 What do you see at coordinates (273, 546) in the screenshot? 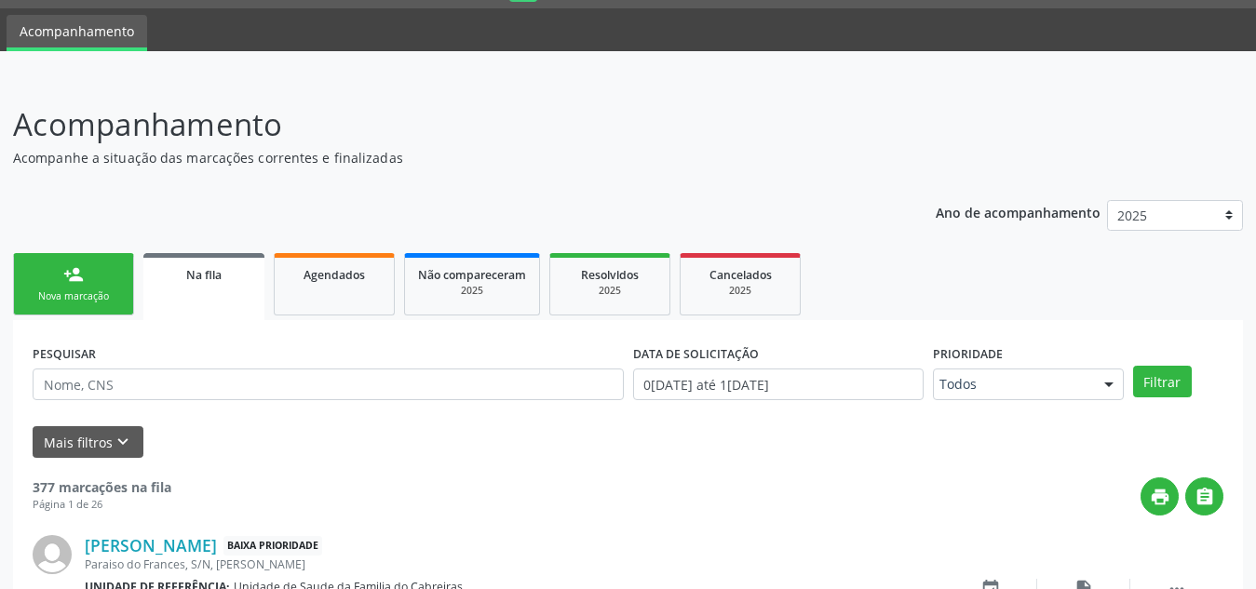
I see `span: Baixa Prioridade` at bounding box center [273, 546].